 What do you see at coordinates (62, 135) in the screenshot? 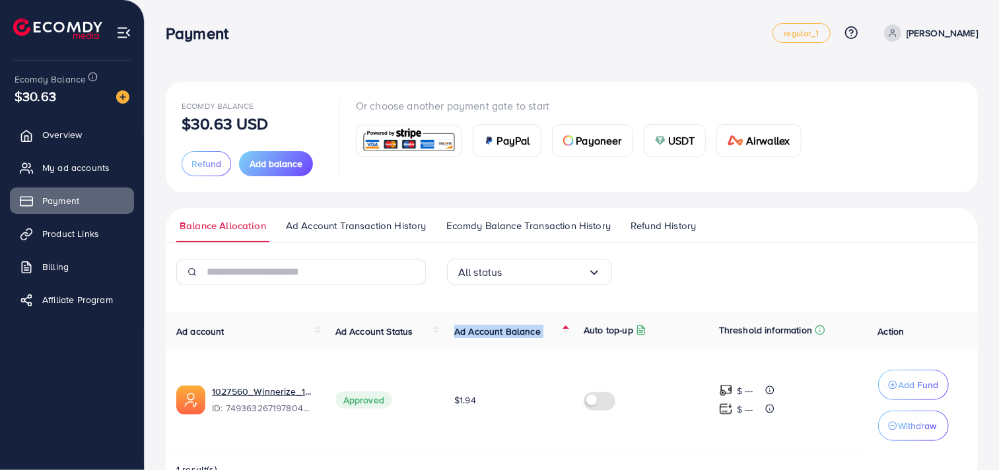
I see `span: Overview` at bounding box center [62, 135].